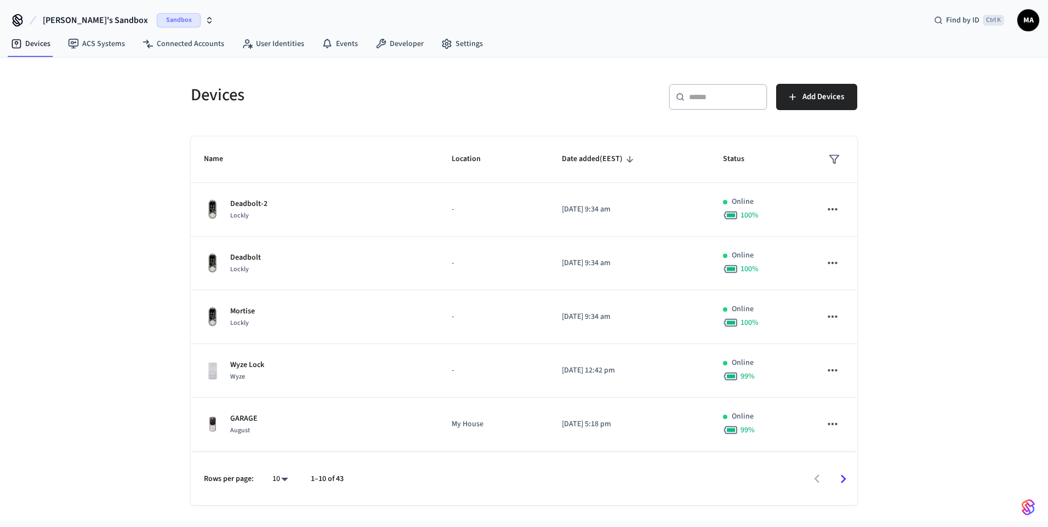  What do you see at coordinates (962, 20) in the screenshot?
I see `span: Find by ID` at bounding box center [962, 20].